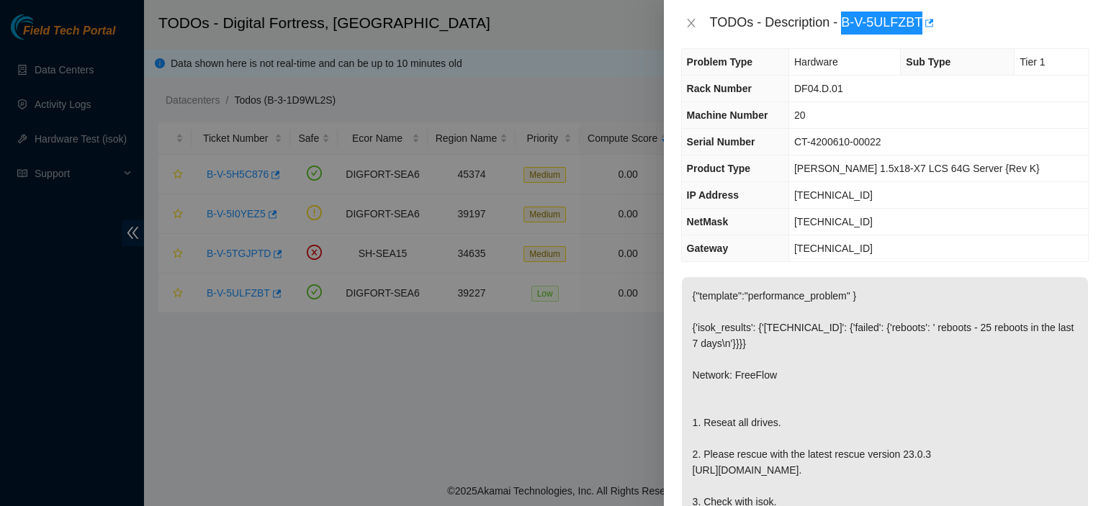 This screenshot has height=506, width=1106. Describe the element at coordinates (818, 89) in the screenshot. I see `span: DF04.D.01` at that location.